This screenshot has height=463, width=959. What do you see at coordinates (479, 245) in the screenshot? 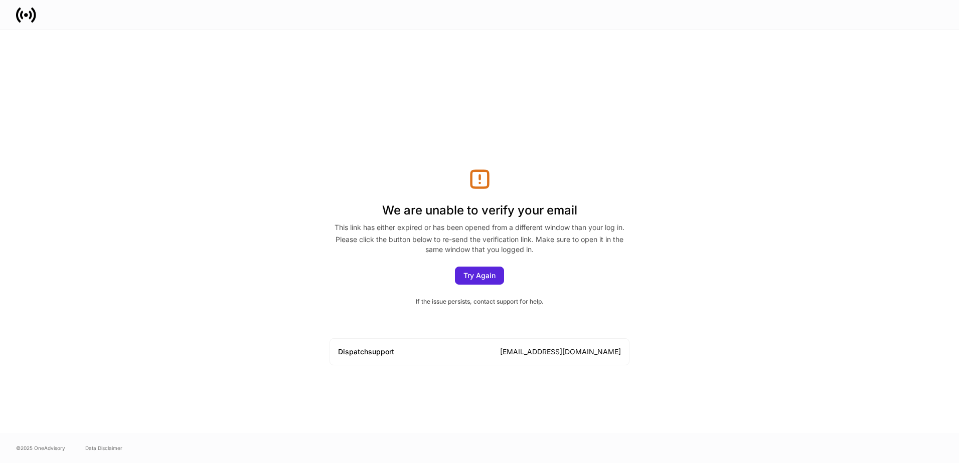
I see `div: Please click the button below to re-send the verification link. Make sure to open it in the same ...` at bounding box center [479, 245].